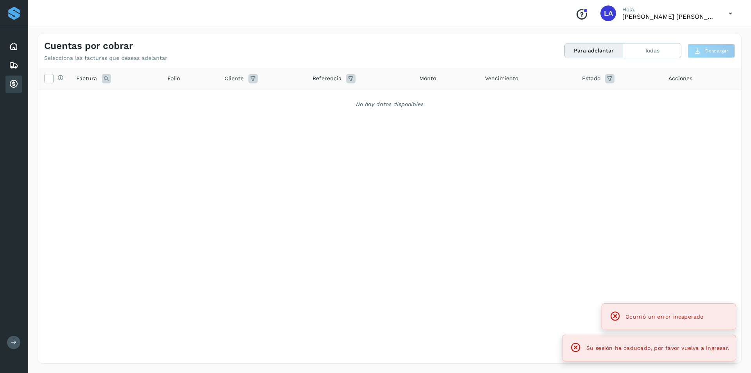 The image size is (751, 373). I want to click on p: Selecciona las facturas que deseas adelantar, so click(106, 58).